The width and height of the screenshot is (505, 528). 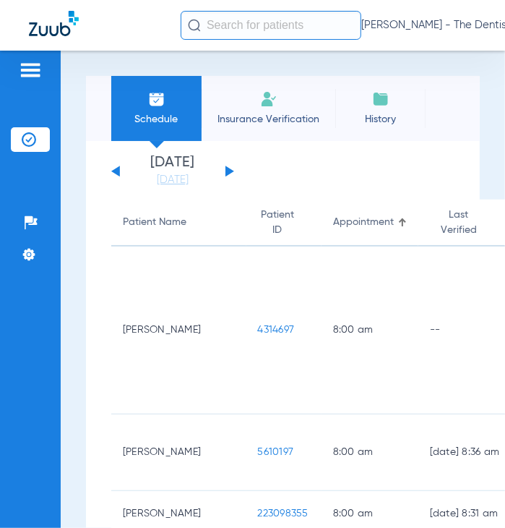 I want to click on img: Schedule, so click(x=157, y=99).